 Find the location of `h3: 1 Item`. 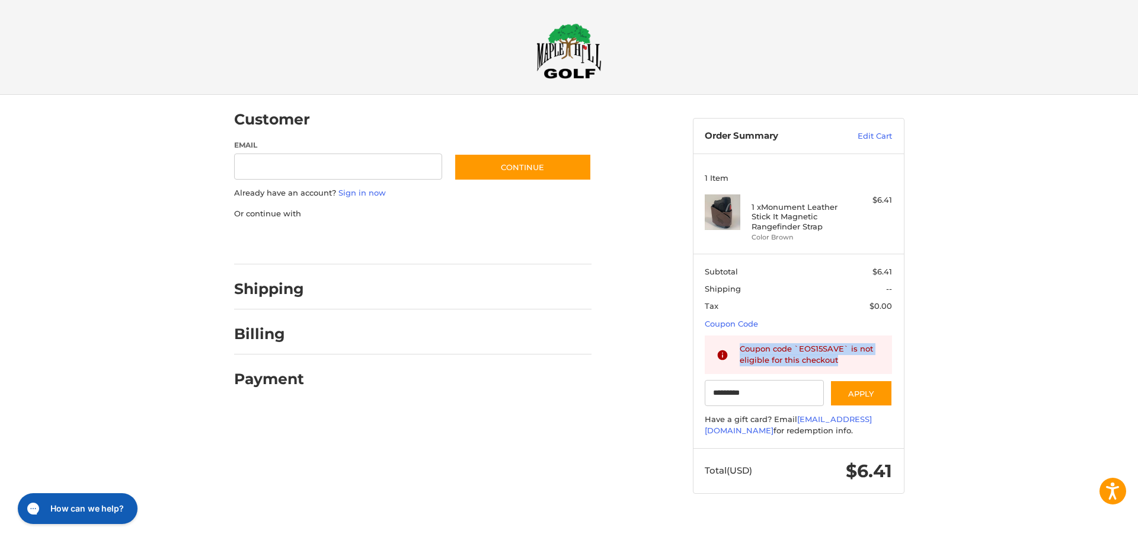

h3: 1 Item is located at coordinates (798, 178).